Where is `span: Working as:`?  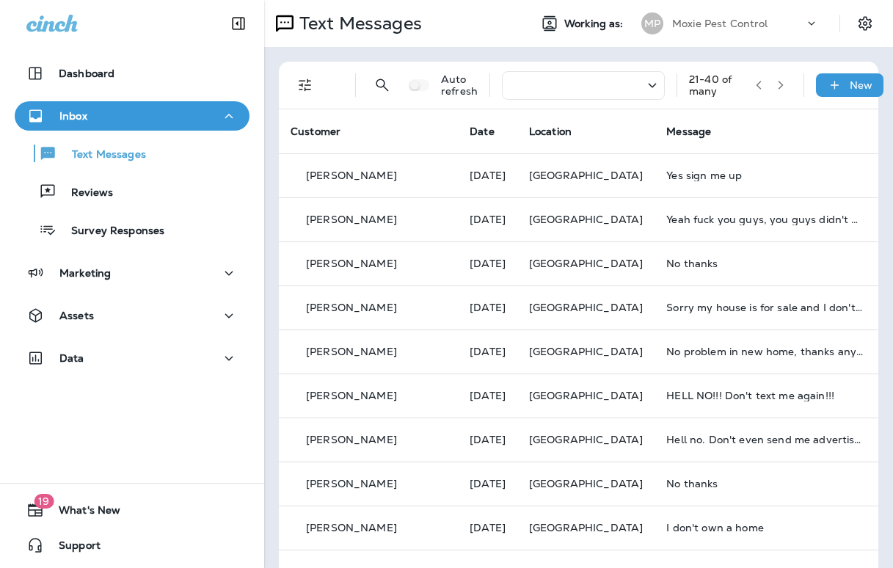 span: Working as: is located at coordinates (595, 23).